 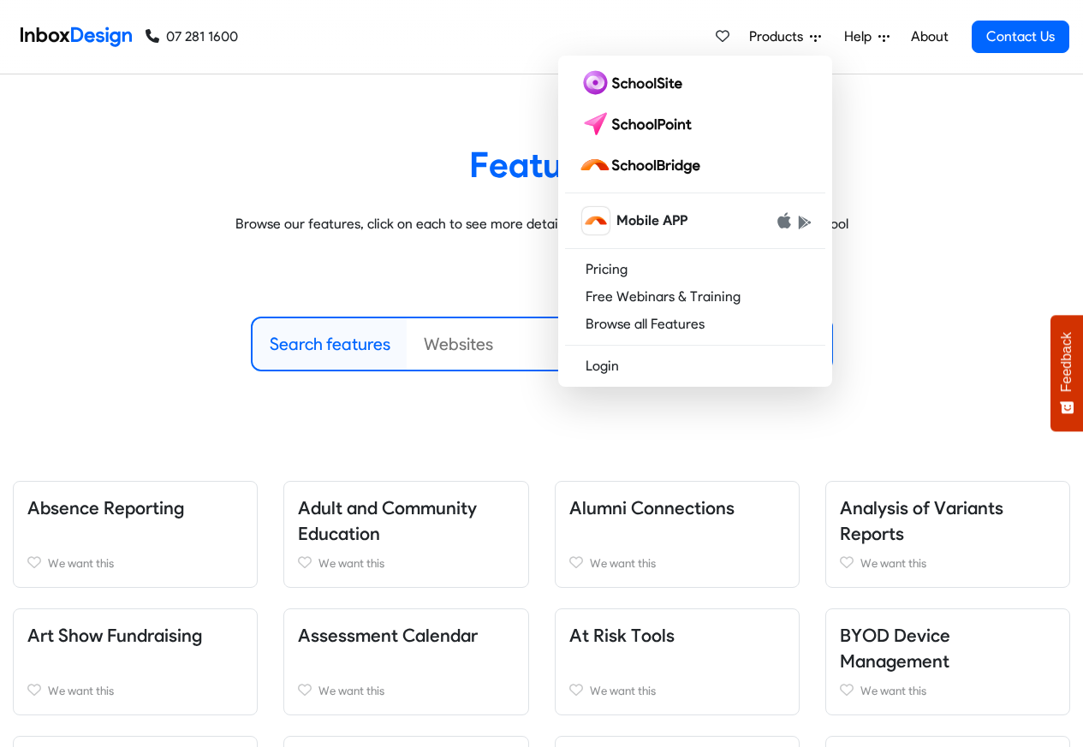 What do you see at coordinates (330, 344) in the screenshot?
I see `label: Search features` at bounding box center [330, 344].